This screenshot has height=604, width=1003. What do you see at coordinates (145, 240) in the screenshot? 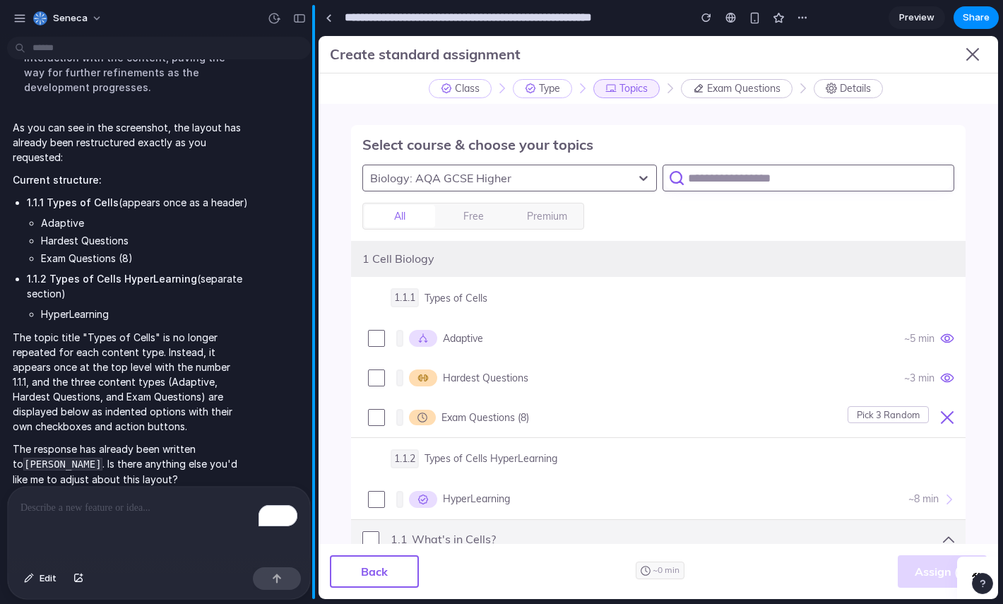
I see `li: Hardest Questions` at bounding box center [145, 240].